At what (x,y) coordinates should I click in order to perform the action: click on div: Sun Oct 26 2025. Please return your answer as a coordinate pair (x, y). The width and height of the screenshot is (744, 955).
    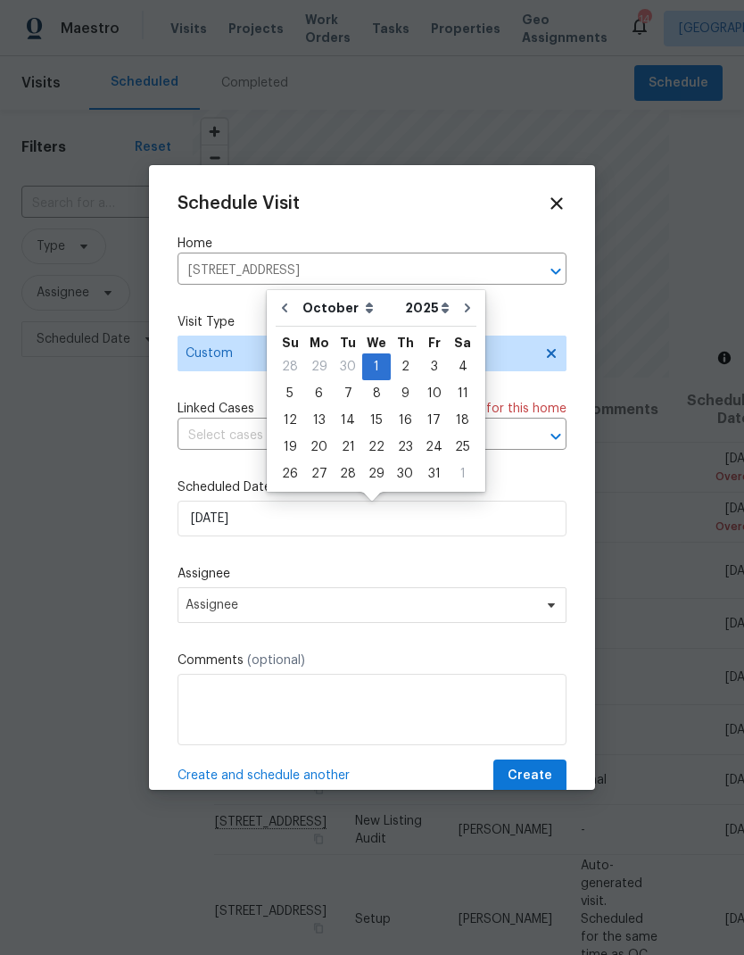
    Looking at the image, I should click on (290, 474).